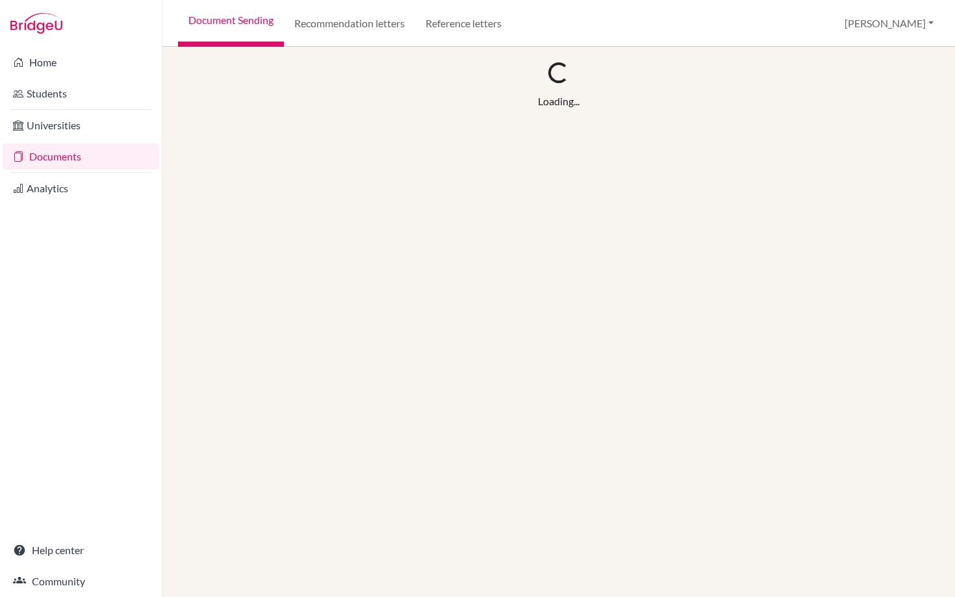  What do you see at coordinates (81, 157) in the screenshot?
I see `a: Documents` at bounding box center [81, 157].